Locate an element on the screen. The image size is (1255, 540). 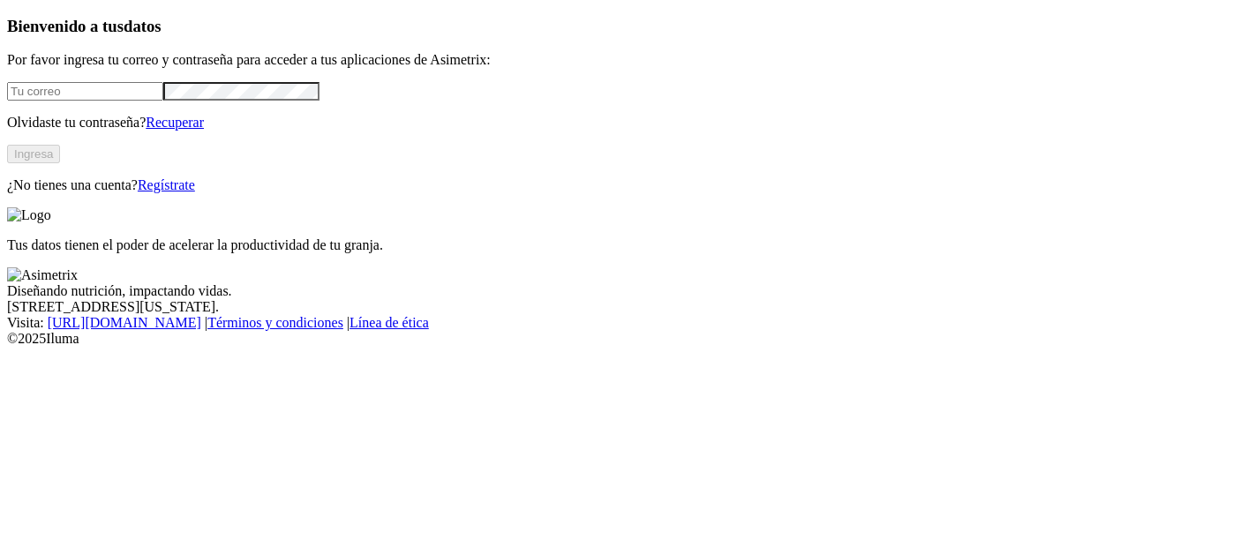
p: ¿No tienes una cuenta? is located at coordinates (627, 185).